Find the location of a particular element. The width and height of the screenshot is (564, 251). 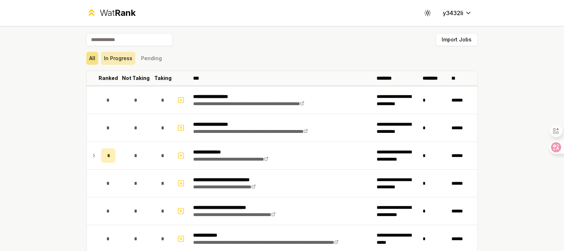

span: Rank is located at coordinates (125, 13).